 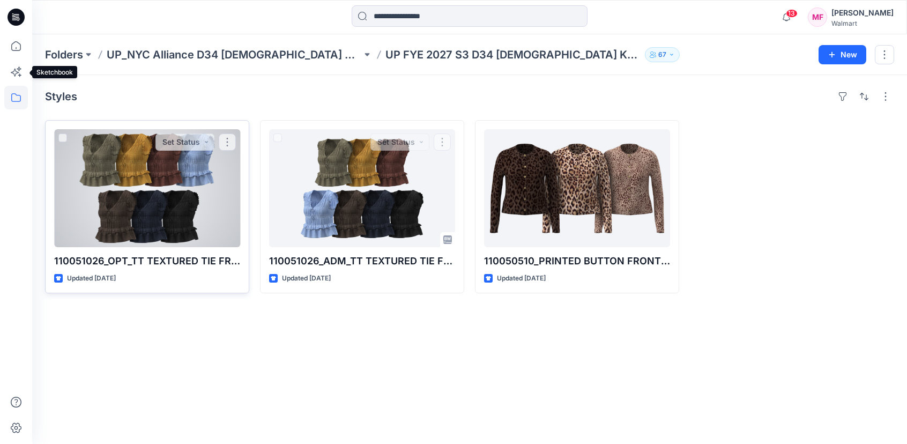 I want to click on p: 110051026_ADM_TT TEXTURED TIE FRONT TOP, so click(x=362, y=261).